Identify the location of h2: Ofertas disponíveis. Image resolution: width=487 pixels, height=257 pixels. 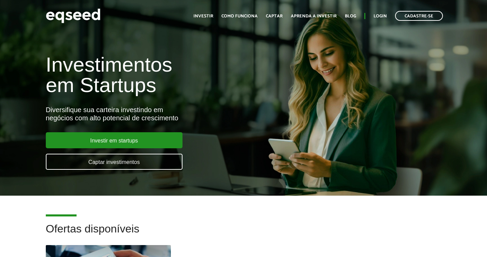
(243, 234).